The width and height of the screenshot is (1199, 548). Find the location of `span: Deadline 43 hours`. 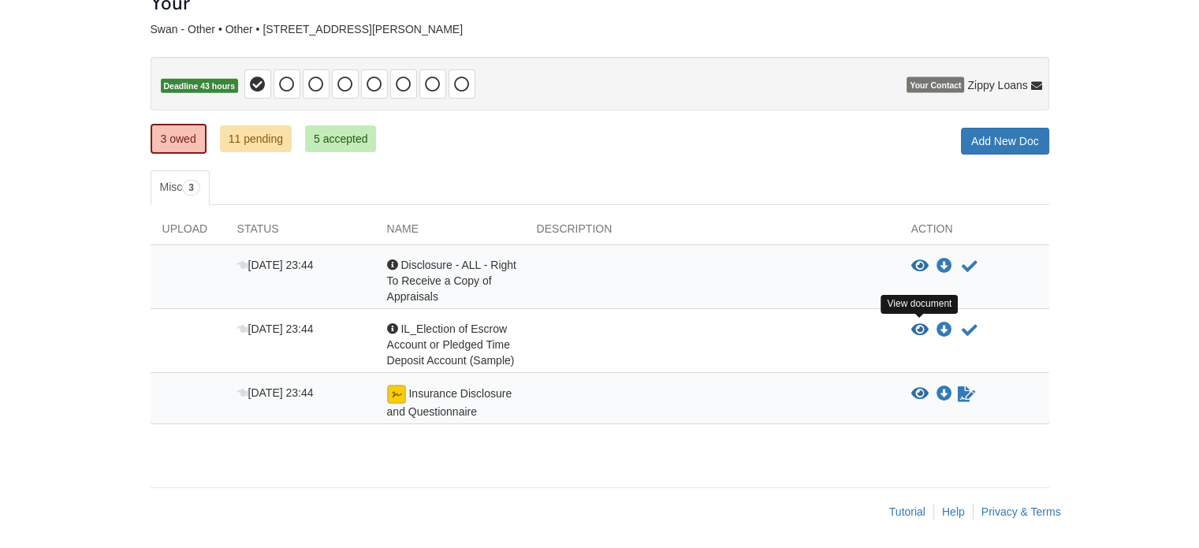

span: Deadline 43 hours is located at coordinates (199, 86).